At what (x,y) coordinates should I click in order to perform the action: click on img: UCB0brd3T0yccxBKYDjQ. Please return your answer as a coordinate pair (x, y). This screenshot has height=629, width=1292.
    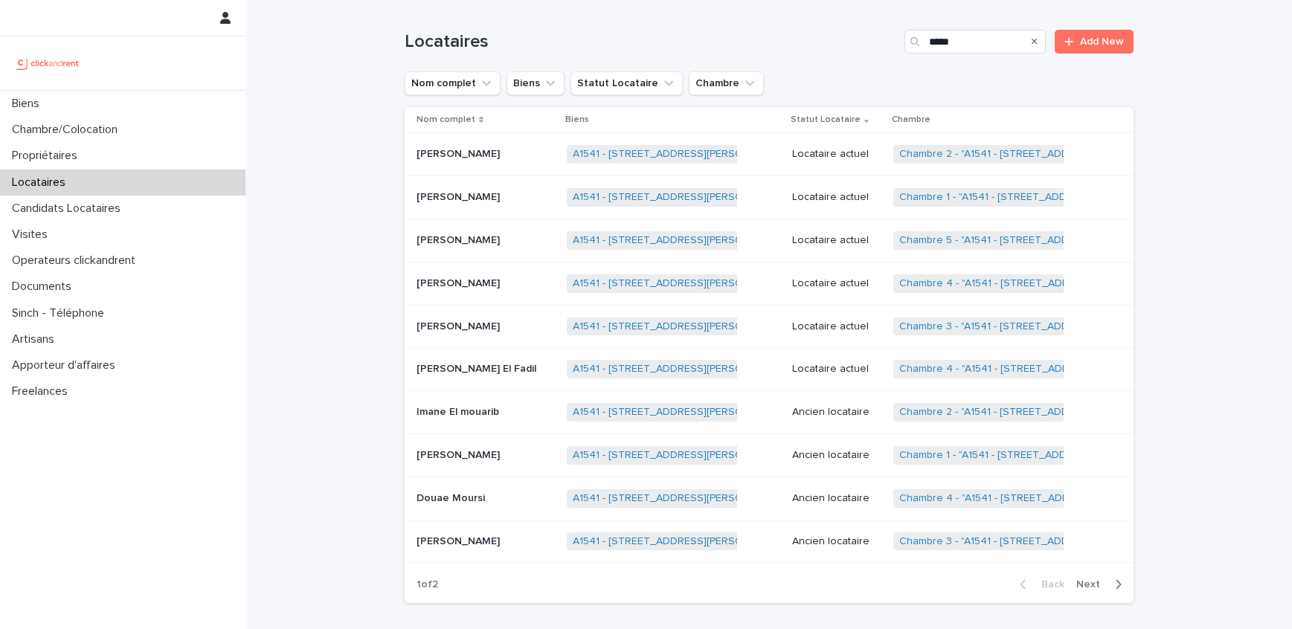
    Looking at the image, I should click on (48, 63).